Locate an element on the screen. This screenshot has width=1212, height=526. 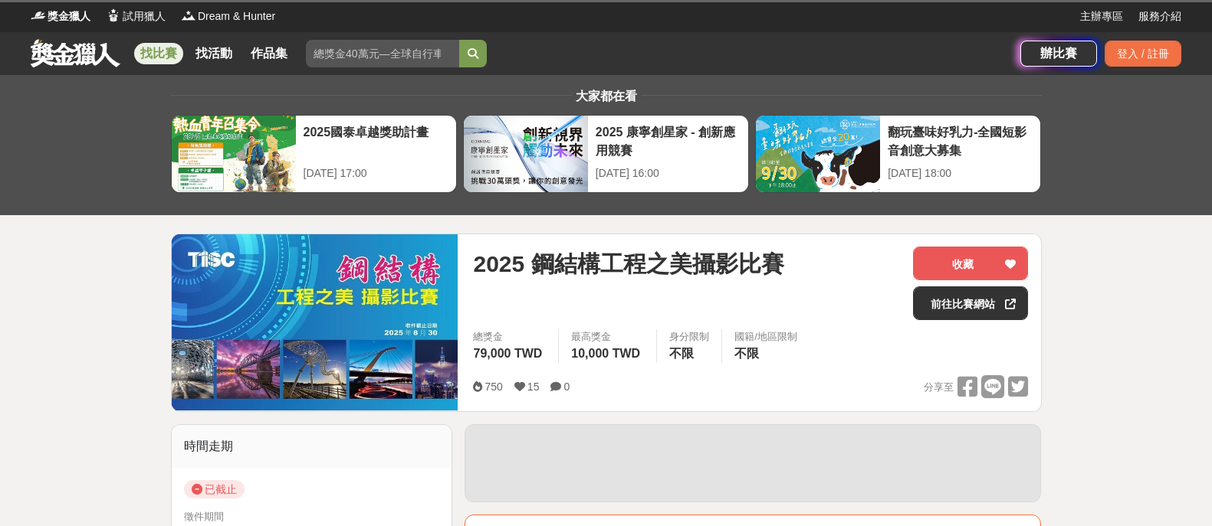
a: 找比賽 is located at coordinates (159, 54).